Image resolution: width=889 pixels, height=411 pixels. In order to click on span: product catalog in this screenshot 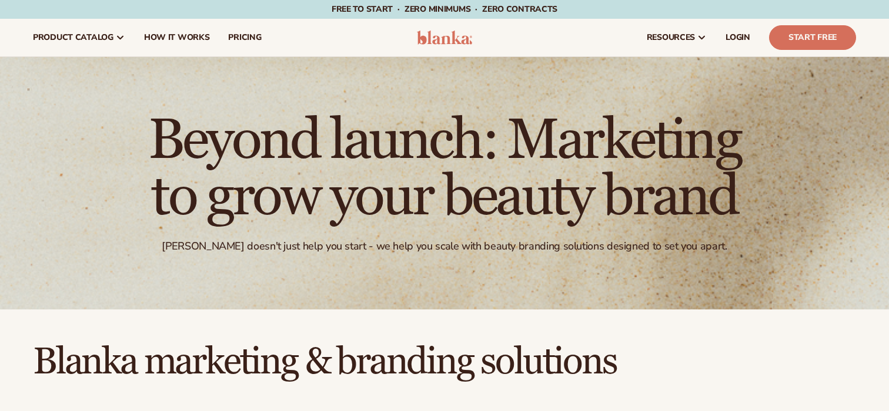, I will do `click(73, 38)`.